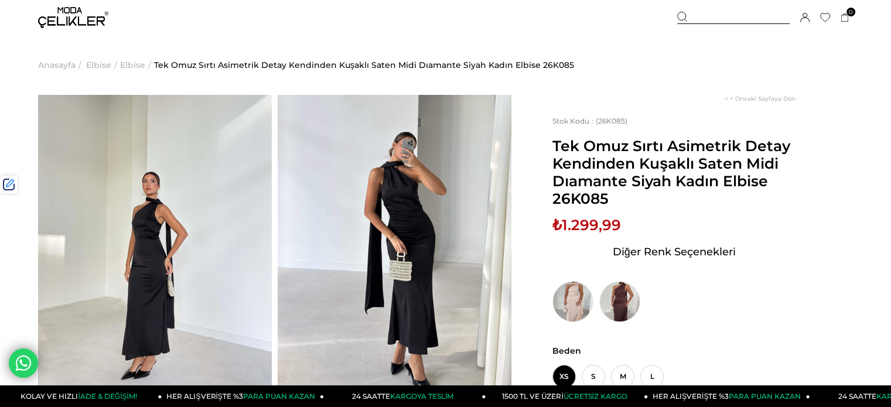 This screenshot has width=891, height=407. I want to click on a: 0, so click(845, 18).